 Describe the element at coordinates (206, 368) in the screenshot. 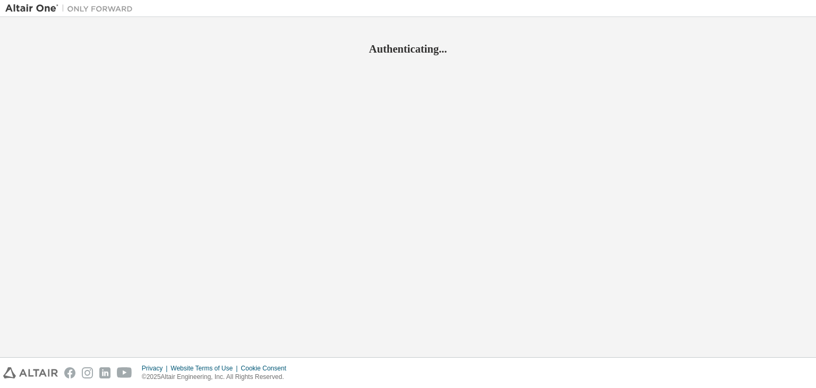

I see `div: Website Terms of Use` at that location.